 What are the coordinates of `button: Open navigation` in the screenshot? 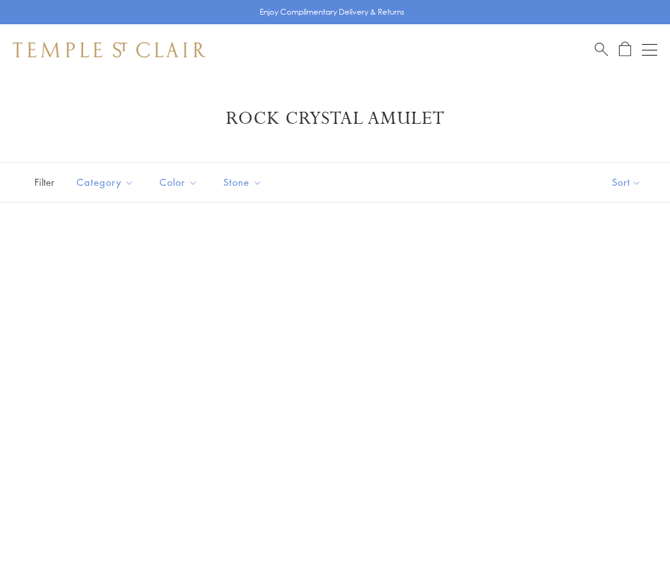 It's located at (650, 50).